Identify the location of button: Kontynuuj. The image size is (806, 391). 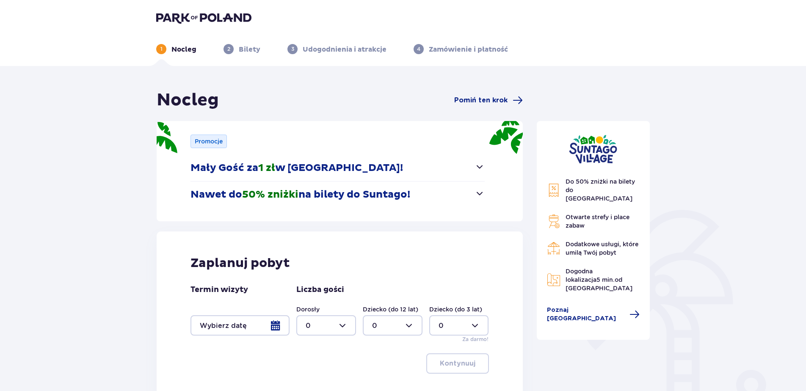
(458, 364).